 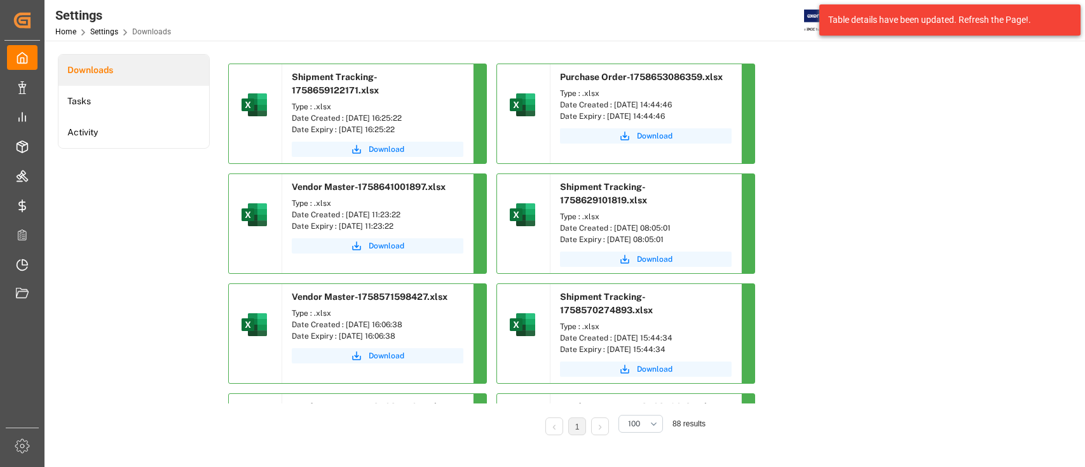 I want to click on span: Vendor Master-1758571598427.xlsx, so click(x=369, y=297).